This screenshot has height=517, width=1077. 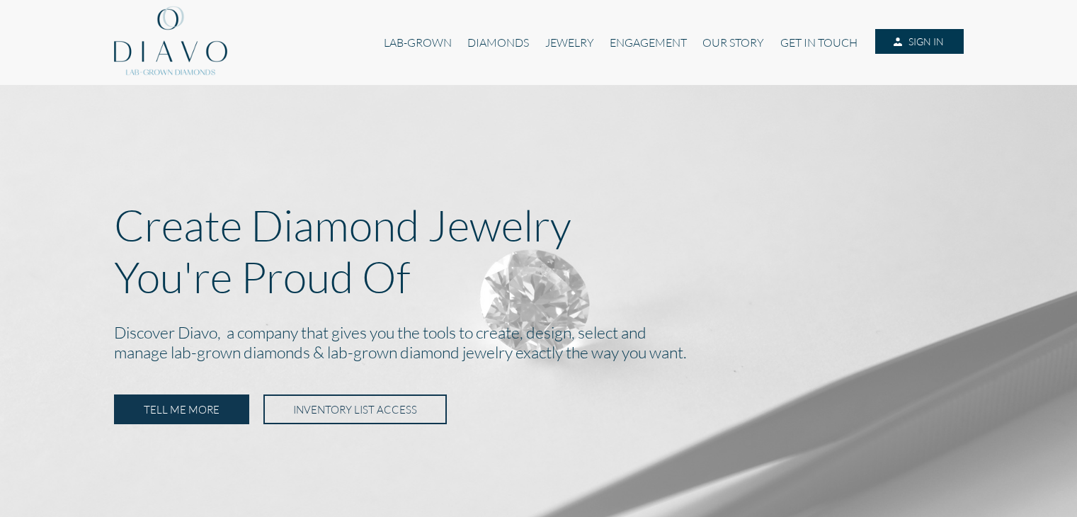 What do you see at coordinates (355, 409) in the screenshot?
I see `a: INVENTORY LIST ACCESS` at bounding box center [355, 409].